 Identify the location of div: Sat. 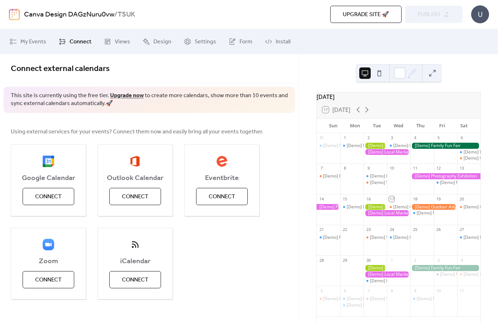
(463, 126).